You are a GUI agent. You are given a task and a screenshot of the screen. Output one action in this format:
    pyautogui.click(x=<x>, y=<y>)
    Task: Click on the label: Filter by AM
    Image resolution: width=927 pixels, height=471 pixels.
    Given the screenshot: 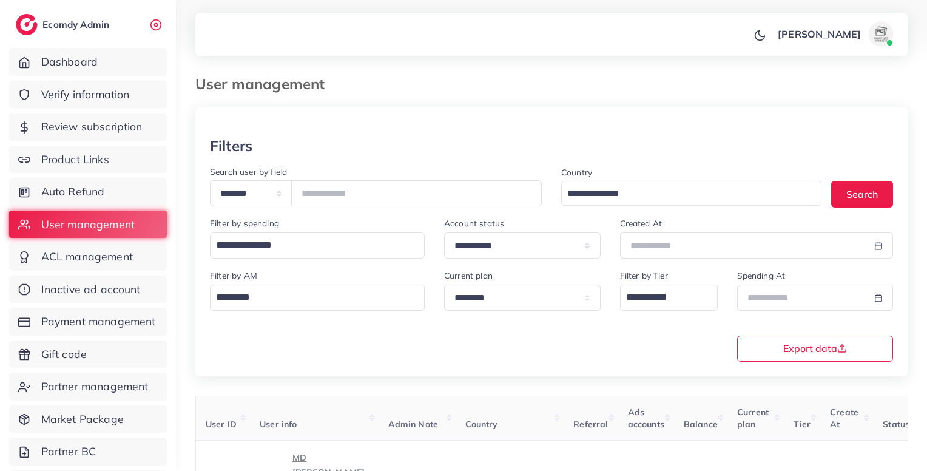 What is the action you would take?
    pyautogui.click(x=234, y=275)
    